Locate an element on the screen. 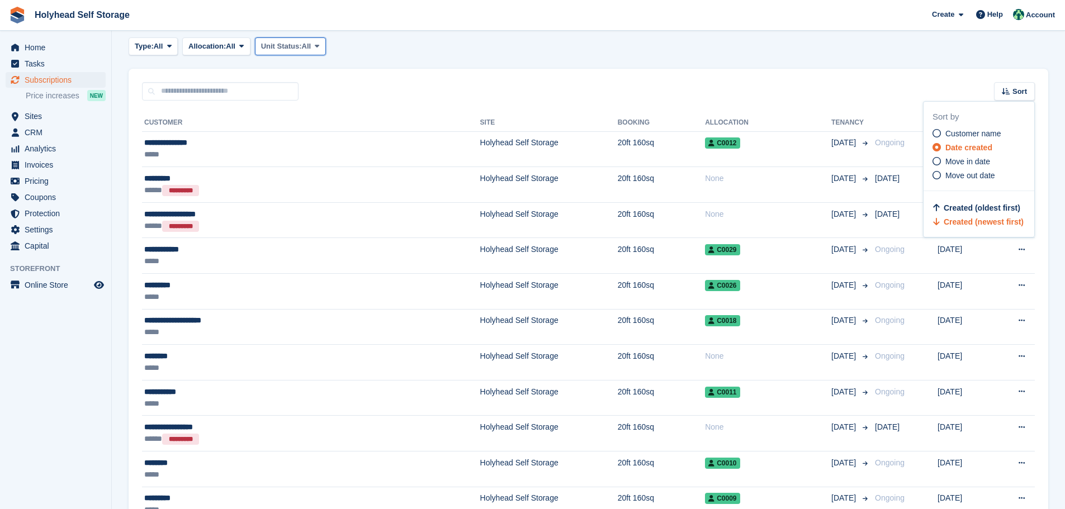  span: Subscriptions is located at coordinates (58, 80).